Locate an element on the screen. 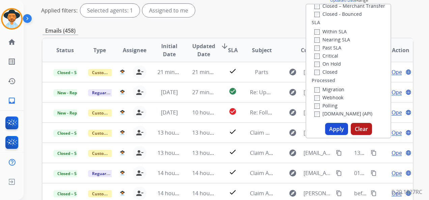 This screenshot has height=200, width=429. mat-icon: list_alt is located at coordinates (12, 62).